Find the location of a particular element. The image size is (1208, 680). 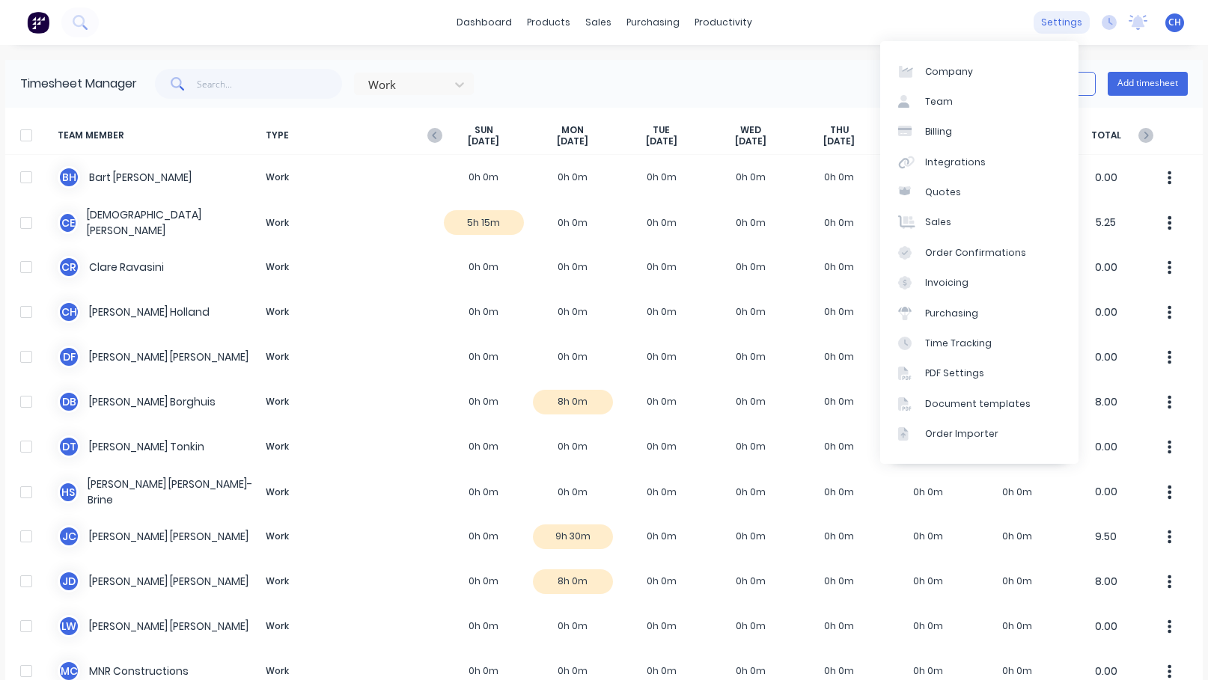

div: Quotes is located at coordinates (943, 192).